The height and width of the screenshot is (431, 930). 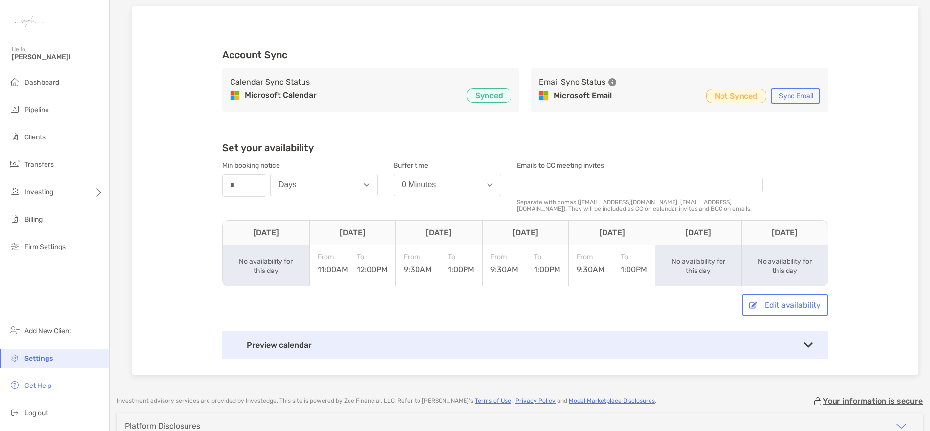 What do you see at coordinates (35, 137) in the screenshot?
I see `span: Clients` at bounding box center [35, 137].